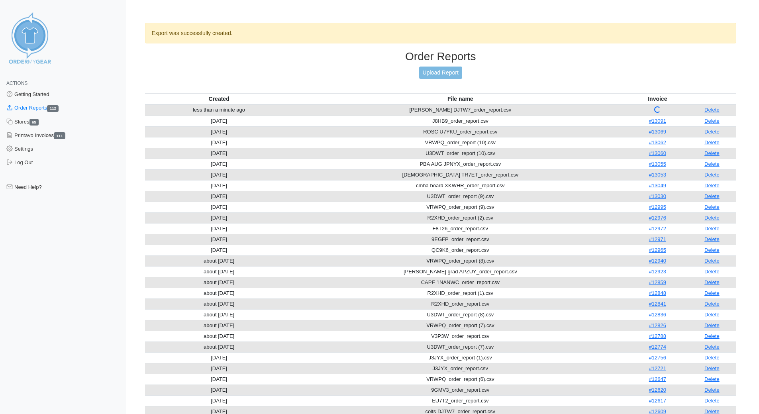  I want to click on a: #12841, so click(657, 304).